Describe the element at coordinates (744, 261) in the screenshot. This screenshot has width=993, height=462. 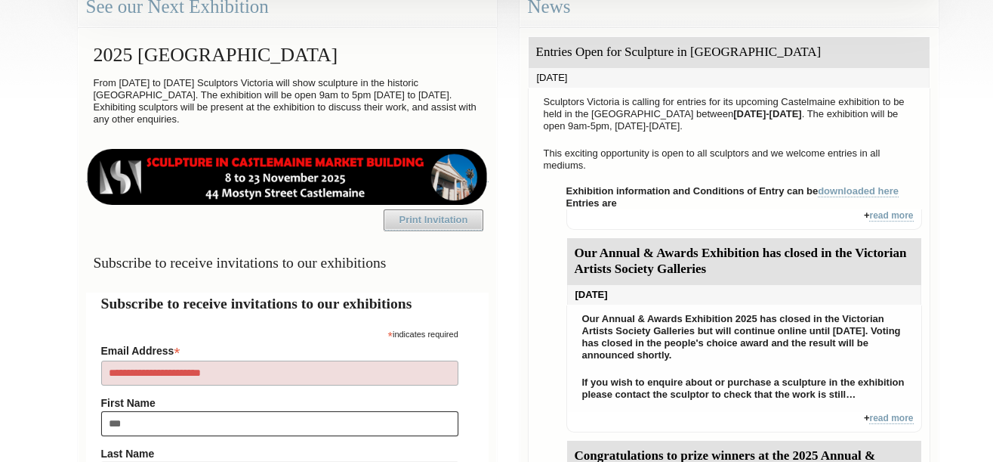
I see `div: Our Annual & Awards Exhibition has closed in the Victorian Artists Society Galleries` at that location.